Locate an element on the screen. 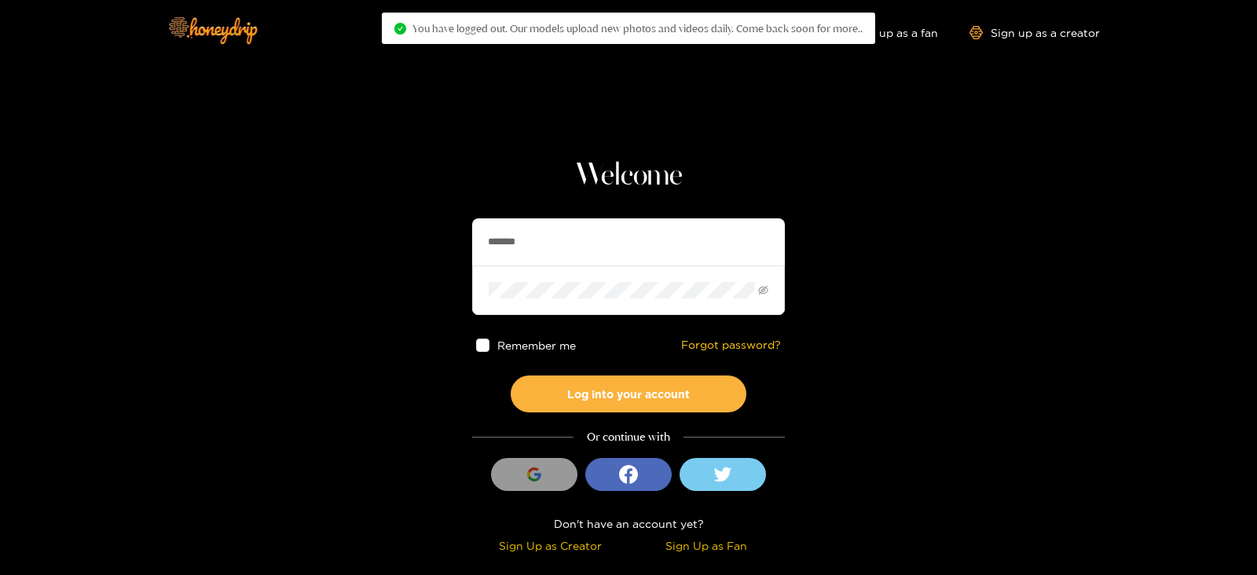  a: Forgot password? is located at coordinates (730, 345).